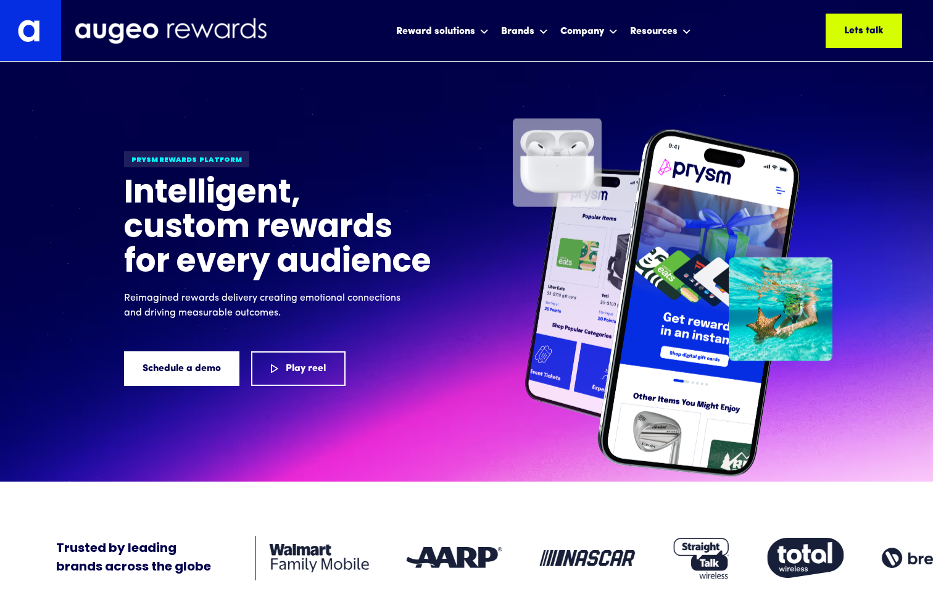 The image size is (933, 602). Describe the element at coordinates (319, 558) in the screenshot. I see `img: Client logo: Walmart Family Mobile` at that location.